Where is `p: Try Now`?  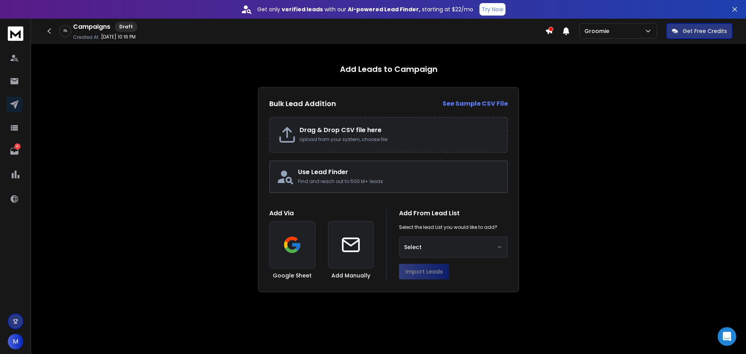
p: Try Now is located at coordinates (492, 9).